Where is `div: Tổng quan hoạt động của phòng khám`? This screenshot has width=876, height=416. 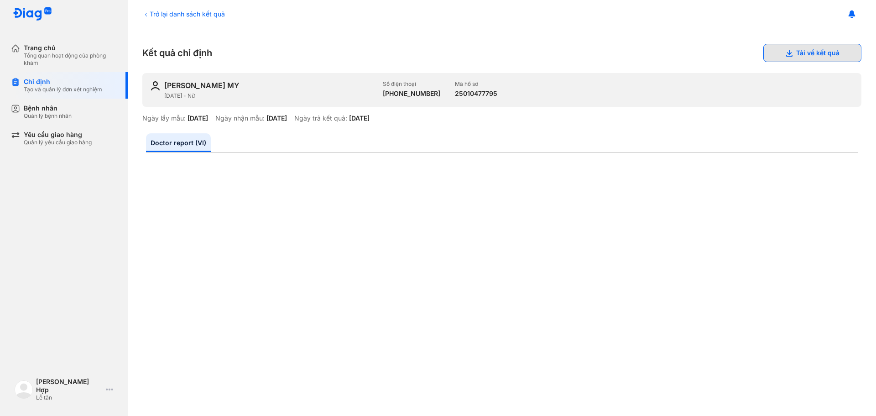 div: Tổng quan hoạt động của phòng khám is located at coordinates (70, 59).